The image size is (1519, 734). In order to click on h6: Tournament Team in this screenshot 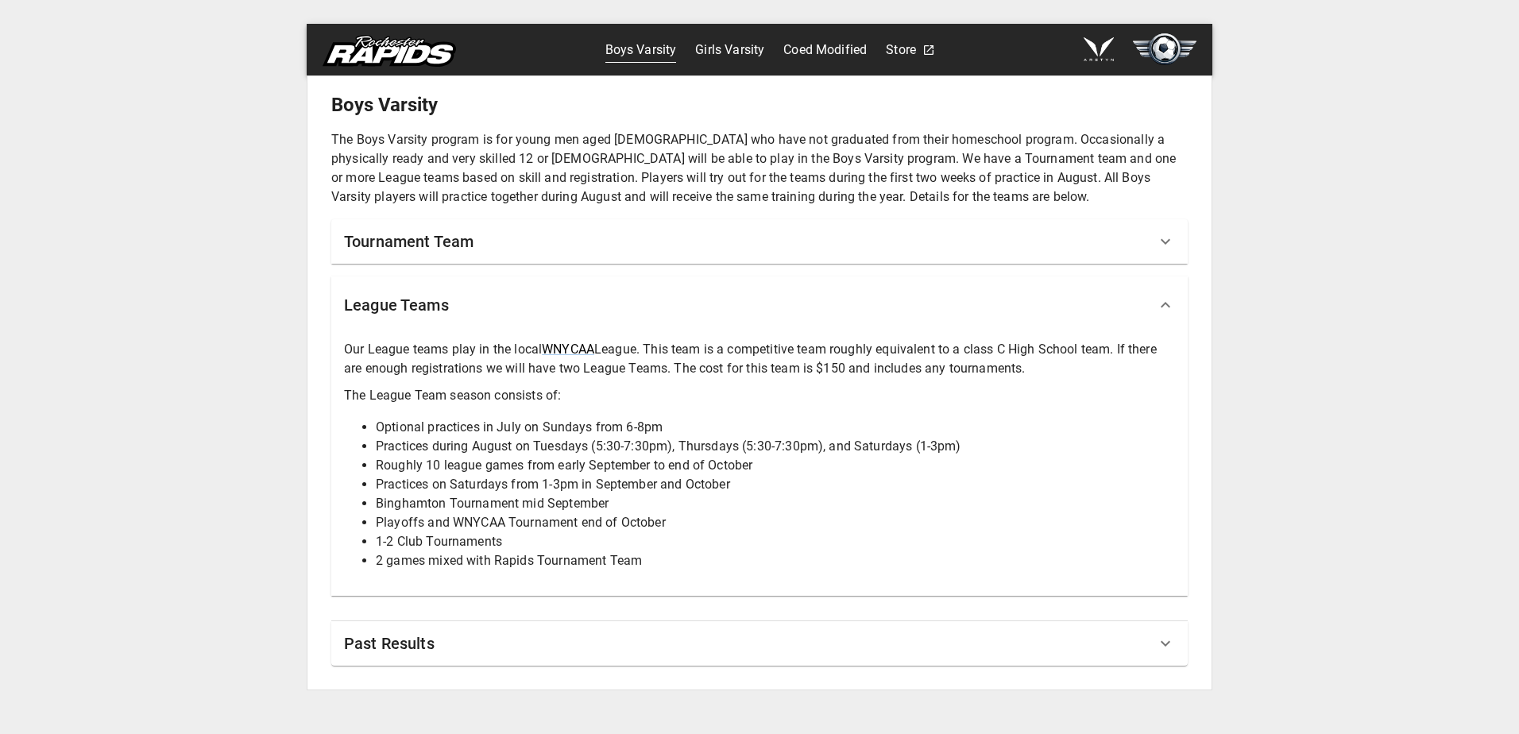, I will do `click(408, 242)`.